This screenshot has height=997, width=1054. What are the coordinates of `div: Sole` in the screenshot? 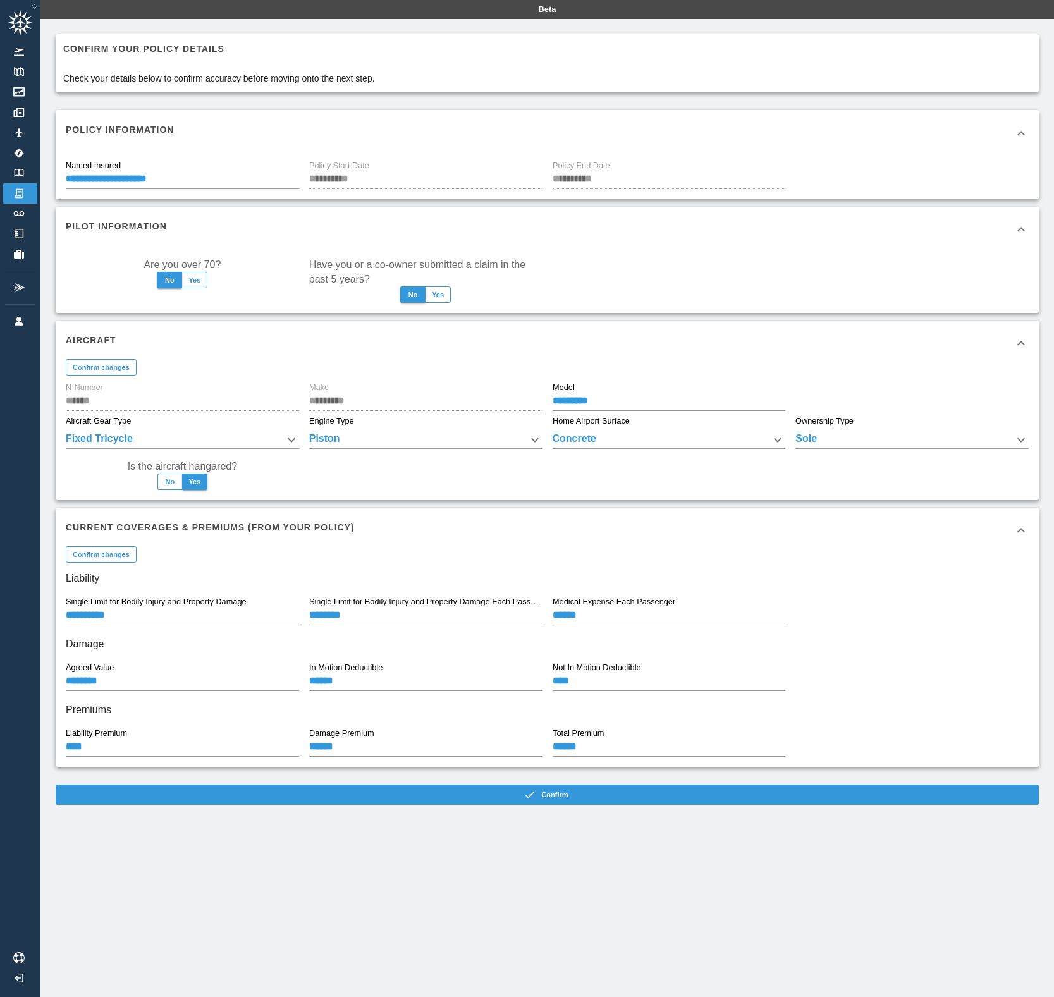 It's located at (912, 440).